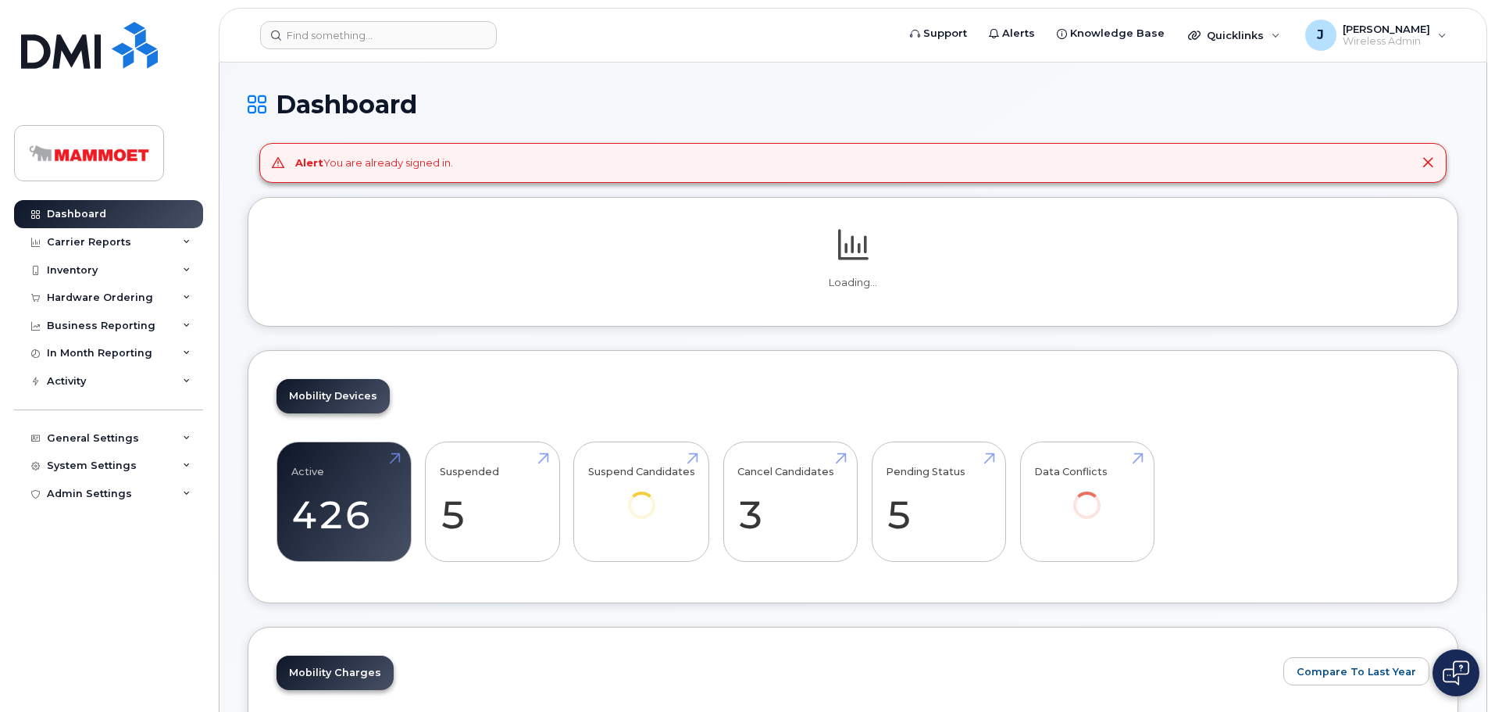  What do you see at coordinates (938, 501) in the screenshot?
I see `a: Pending Status 5` at bounding box center [938, 501].